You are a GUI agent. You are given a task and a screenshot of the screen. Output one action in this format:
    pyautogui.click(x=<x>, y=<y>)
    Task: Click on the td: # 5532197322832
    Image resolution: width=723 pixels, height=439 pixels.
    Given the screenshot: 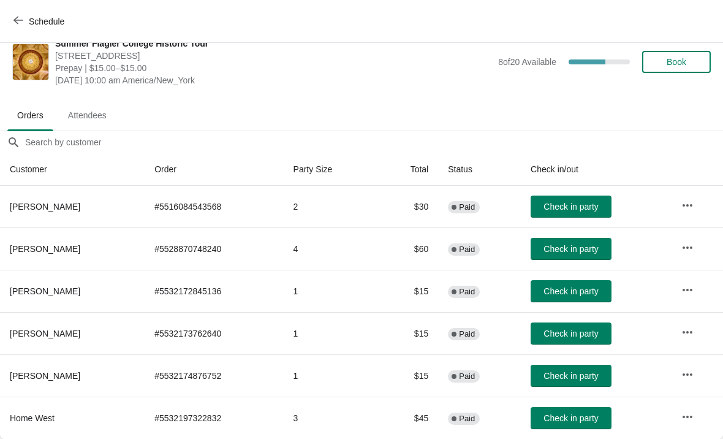 What is the action you would take?
    pyautogui.click(x=214, y=417)
    